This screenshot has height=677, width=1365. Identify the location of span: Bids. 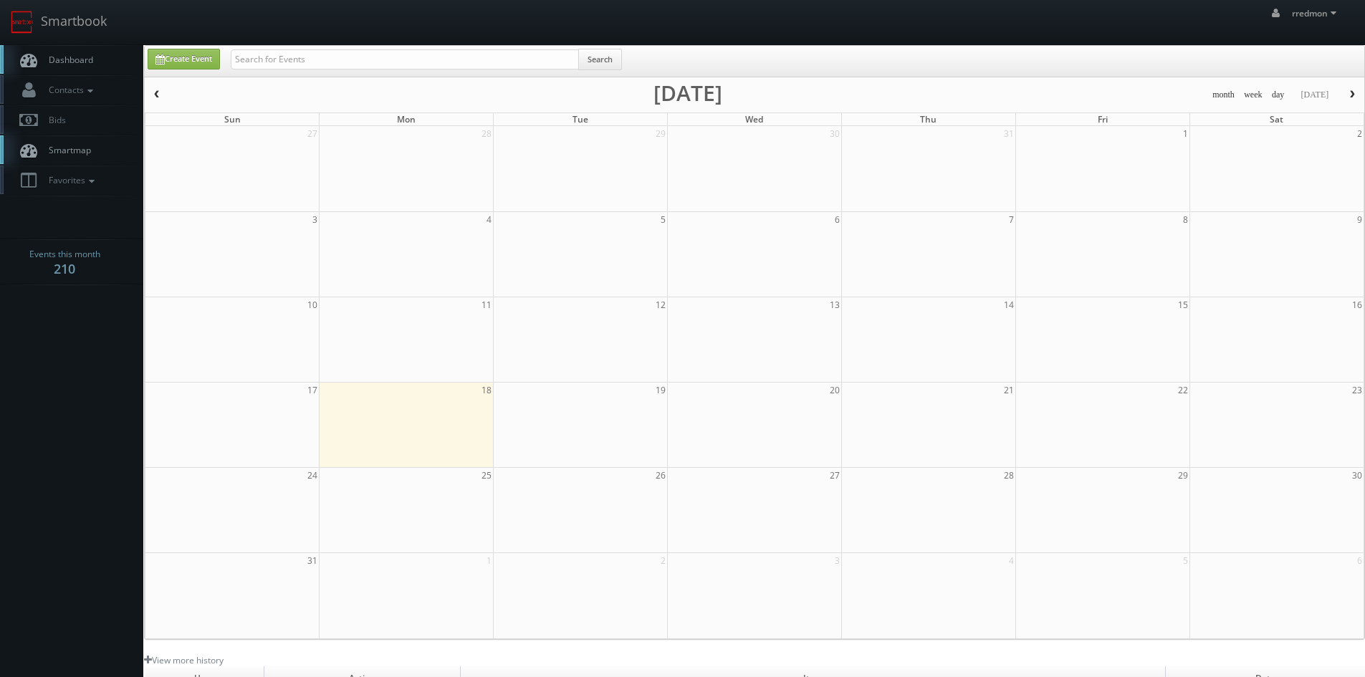
(54, 120).